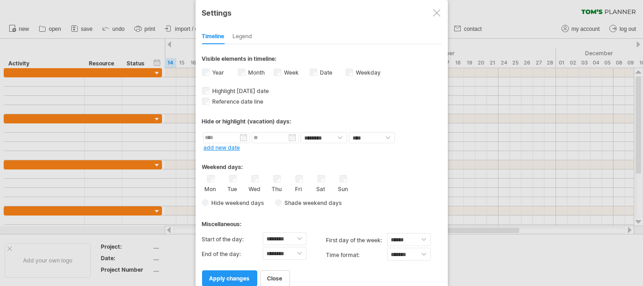 The height and width of the screenshot is (286, 643). Describe the element at coordinates (325, 72) in the screenshot. I see `label: Date` at that location.